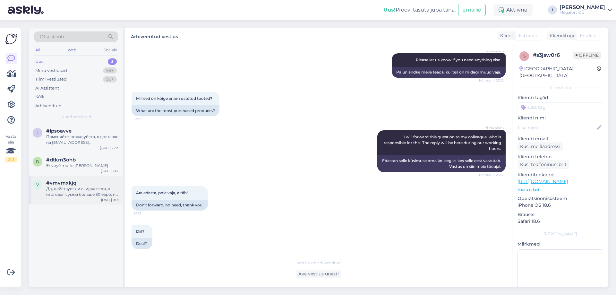 The height and width of the screenshot is (295, 616). What do you see at coordinates (53, 37) in the screenshot?
I see `span: Otsi kliente` at bounding box center [53, 37].